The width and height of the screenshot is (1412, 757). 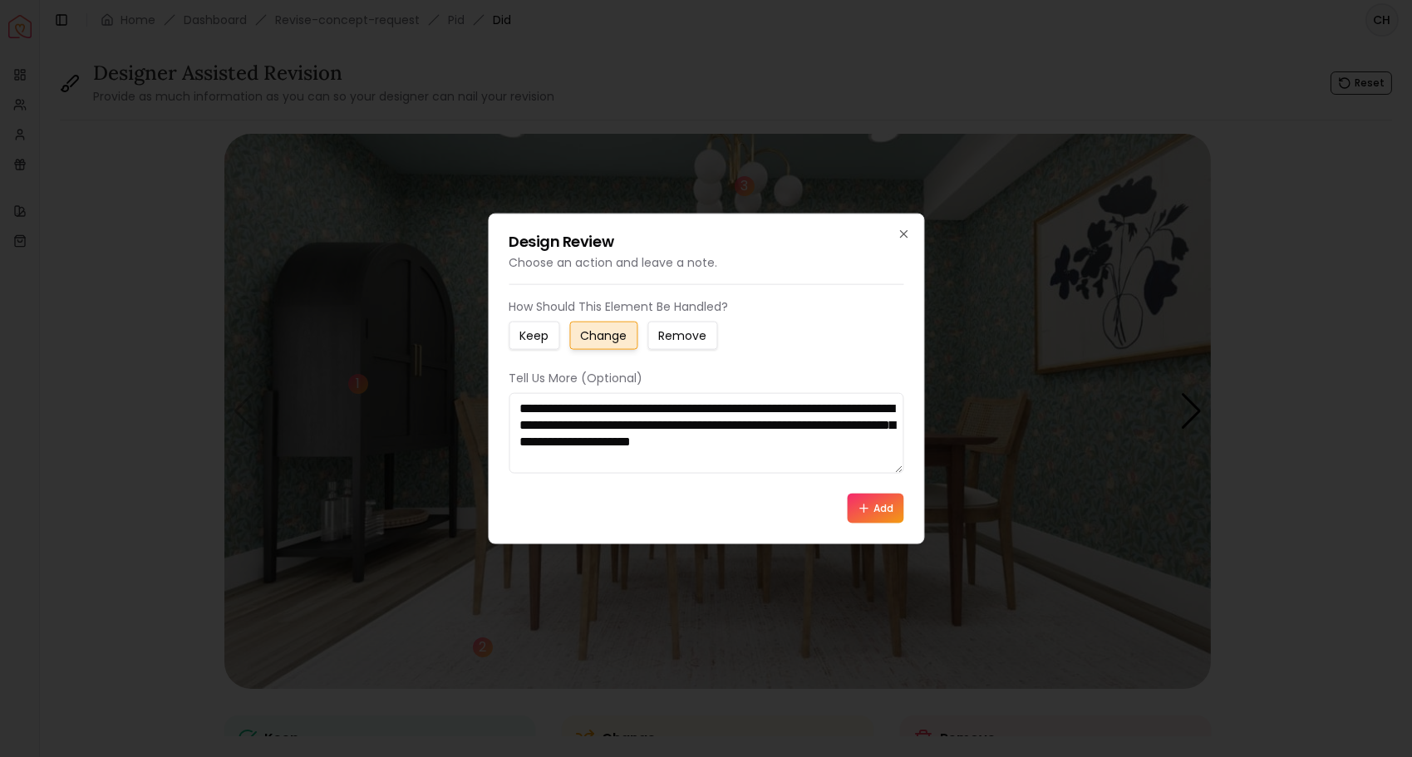 I want to click on button: Remove, so click(x=683, y=335).